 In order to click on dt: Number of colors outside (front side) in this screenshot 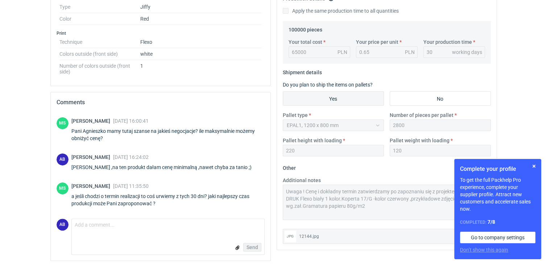, I will do `click(100, 67)`.